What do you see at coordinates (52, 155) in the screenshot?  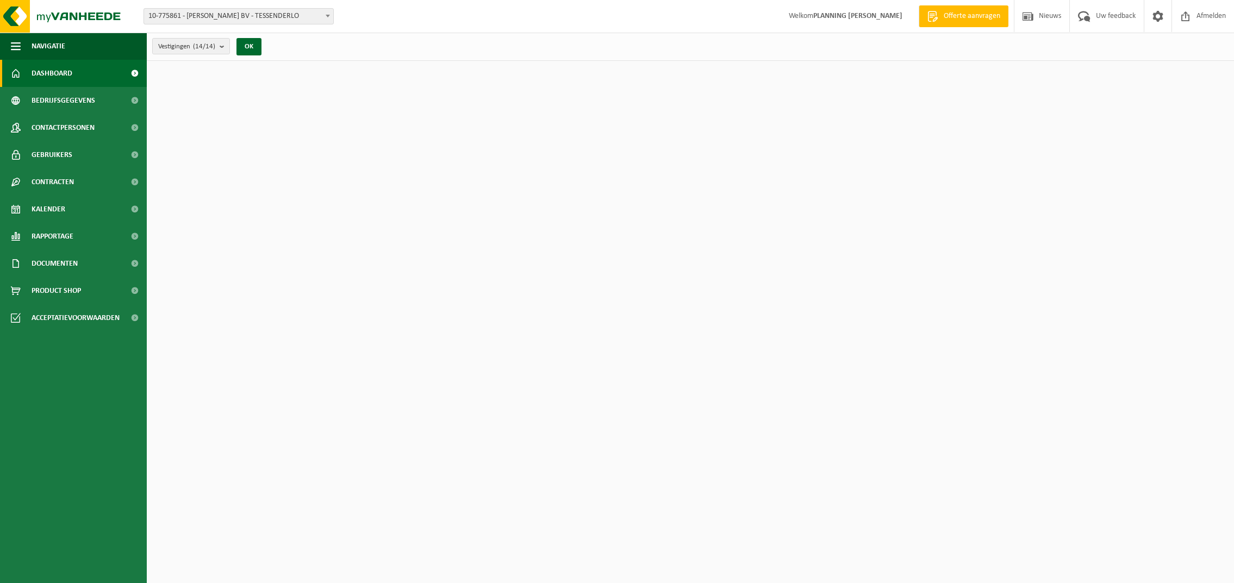 I see `span: Gebruikers` at bounding box center [52, 155].